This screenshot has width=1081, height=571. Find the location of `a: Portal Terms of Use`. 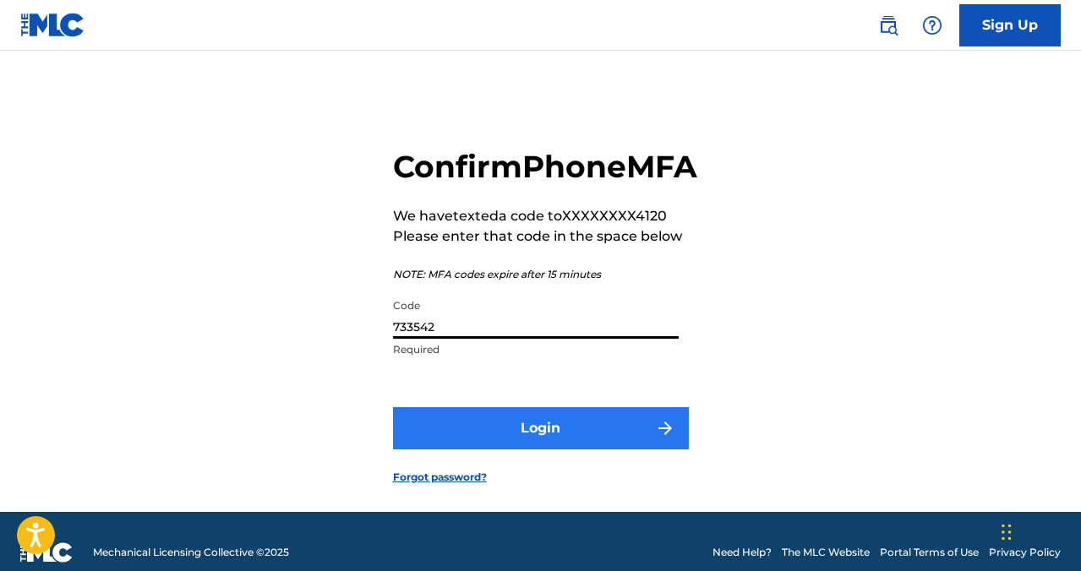

a: Portal Terms of Use is located at coordinates (929, 553).